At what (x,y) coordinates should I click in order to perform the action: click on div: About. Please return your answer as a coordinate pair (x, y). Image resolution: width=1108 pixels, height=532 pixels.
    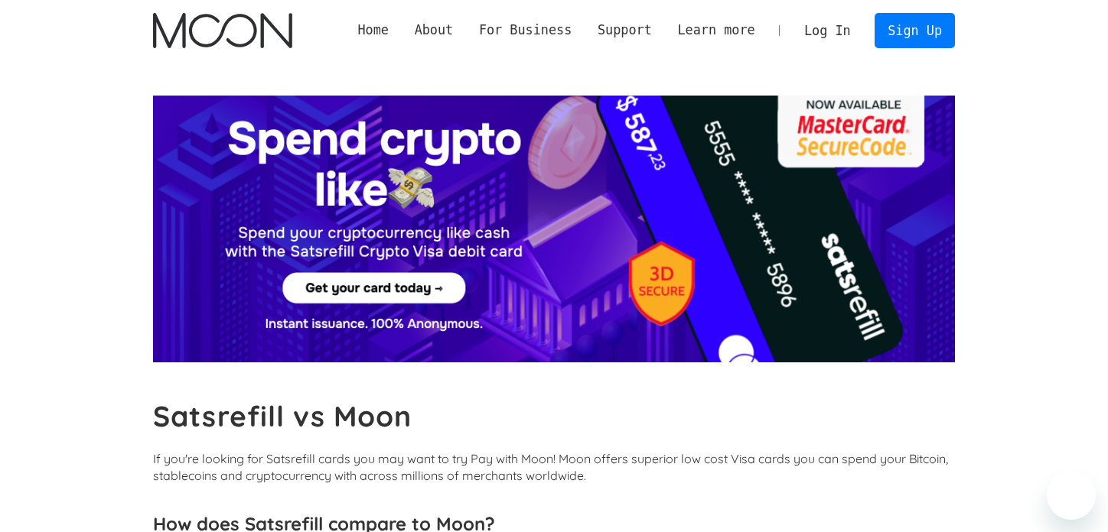
    Looking at the image, I should click on (434, 30).